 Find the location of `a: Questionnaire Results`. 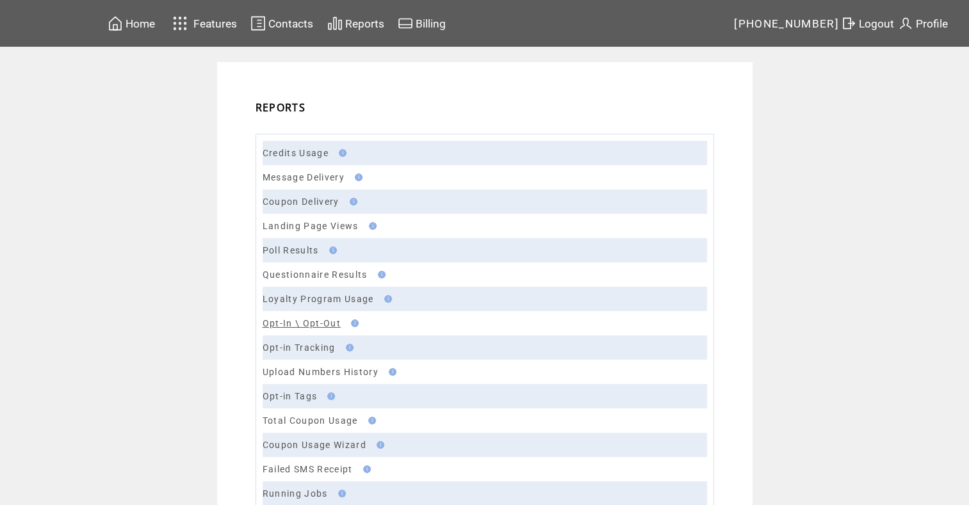

a: Questionnaire Results is located at coordinates (315, 275).